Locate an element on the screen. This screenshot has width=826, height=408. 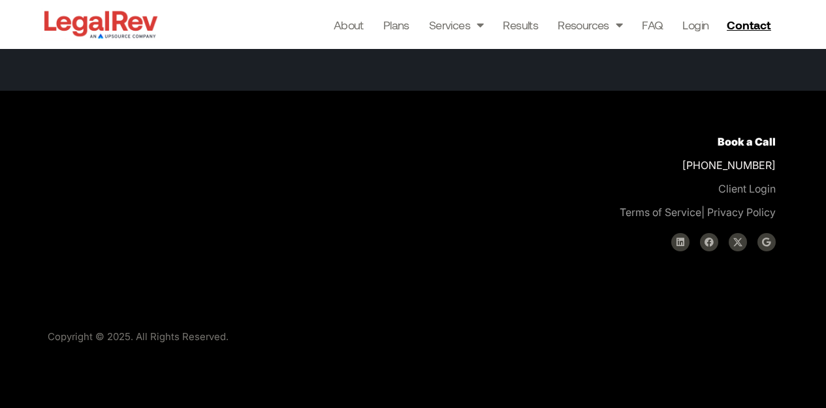
a: Services is located at coordinates (457, 25).